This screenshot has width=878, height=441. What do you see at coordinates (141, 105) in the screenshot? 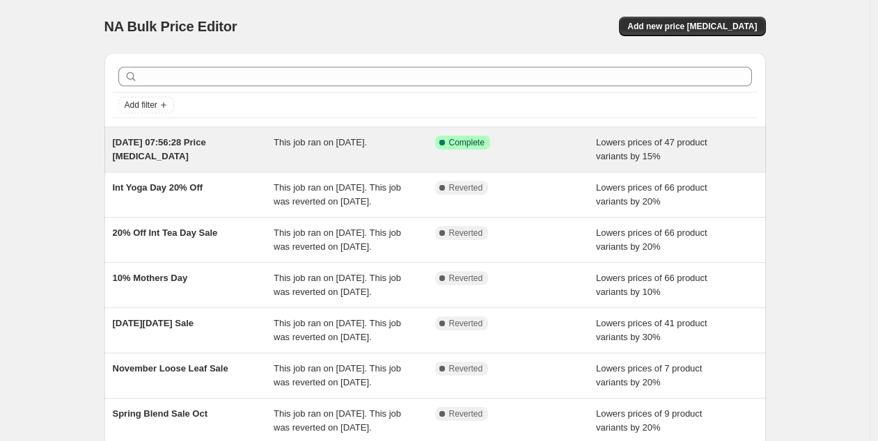
I see `span: Add filter` at bounding box center [141, 105].